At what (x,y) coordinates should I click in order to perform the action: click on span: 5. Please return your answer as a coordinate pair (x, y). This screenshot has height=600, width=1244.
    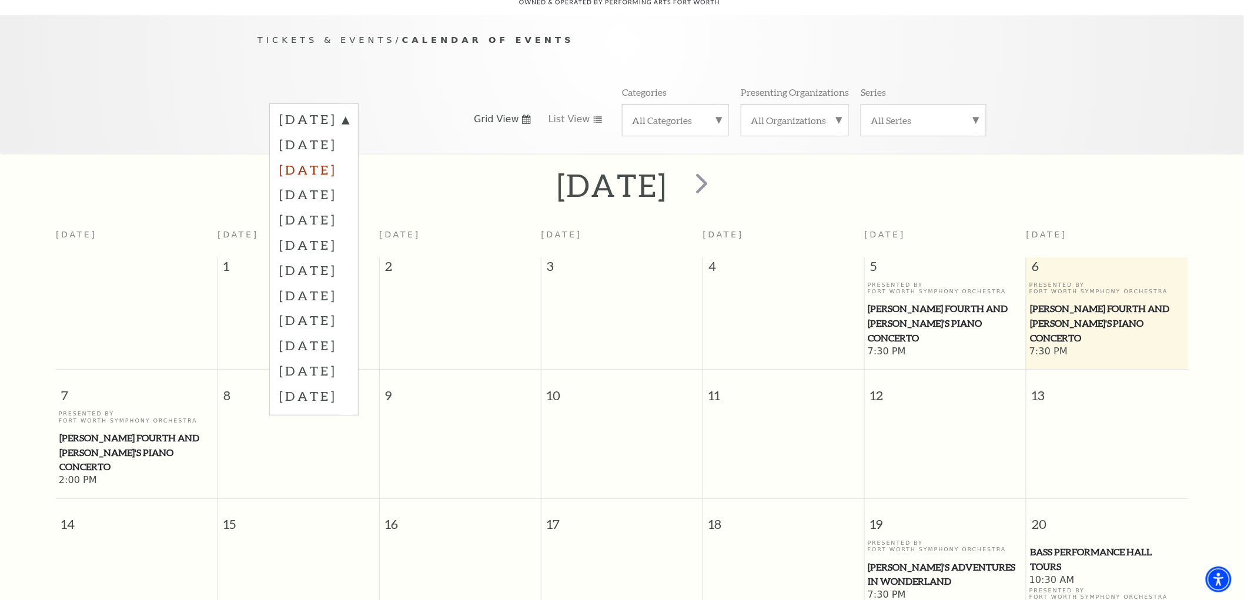
    Looking at the image, I should click on (945, 269).